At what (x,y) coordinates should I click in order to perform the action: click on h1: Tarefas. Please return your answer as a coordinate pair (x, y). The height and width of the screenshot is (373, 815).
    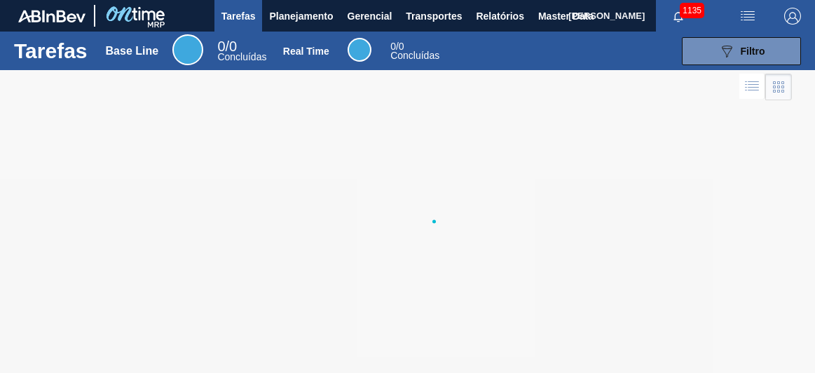
    Looking at the image, I should click on (50, 50).